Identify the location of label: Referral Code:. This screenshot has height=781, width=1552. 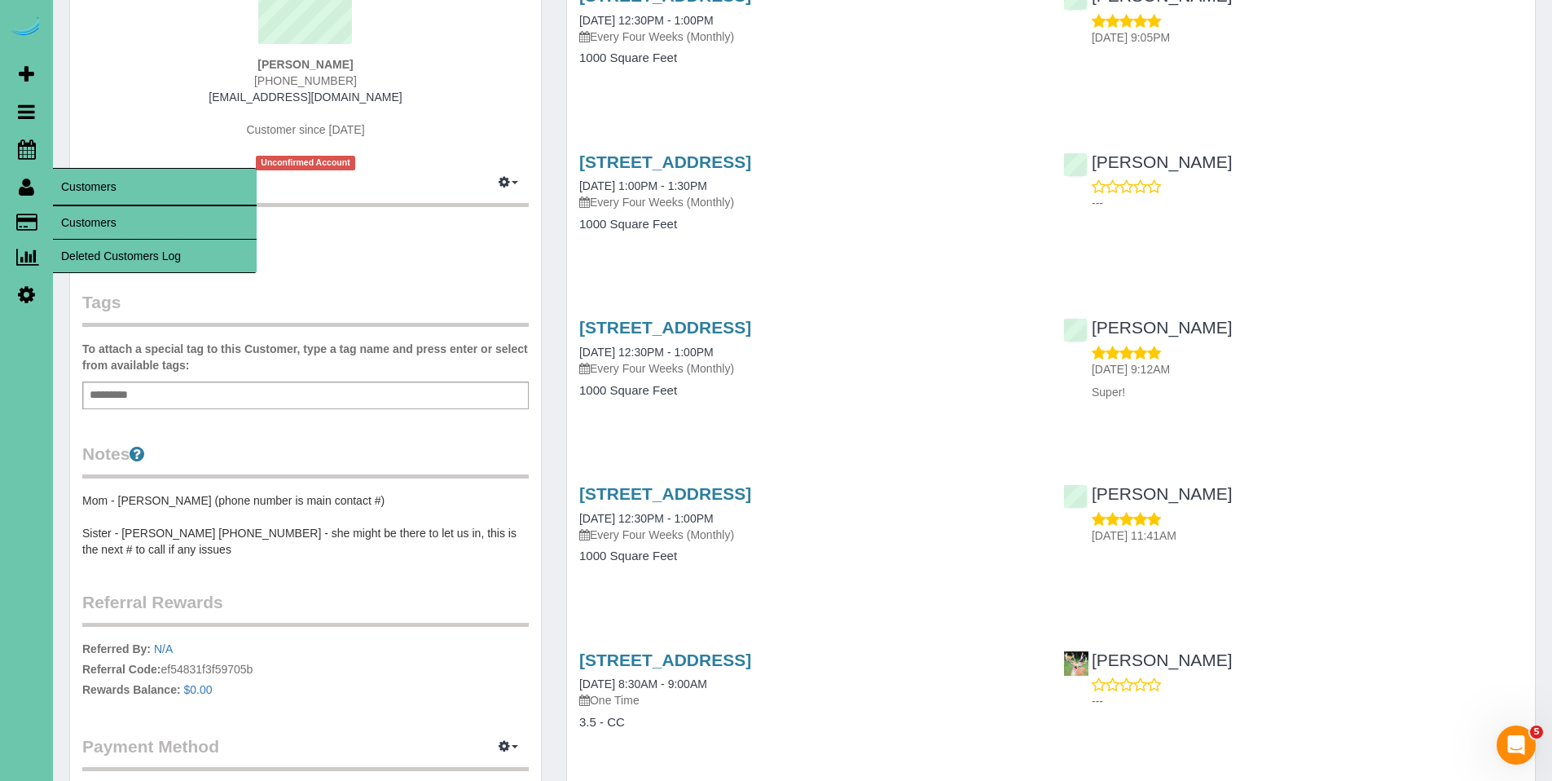
(121, 669).